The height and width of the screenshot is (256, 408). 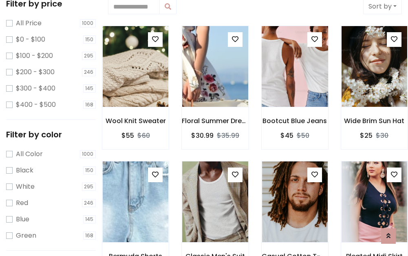 I want to click on label: Blue, so click(x=22, y=220).